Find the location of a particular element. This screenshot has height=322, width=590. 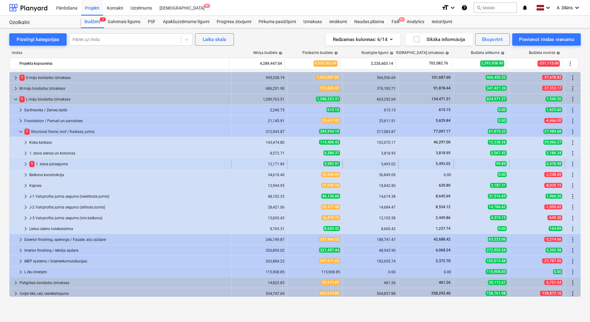

div: 263,884.23 is located at coordinates (259, 261).